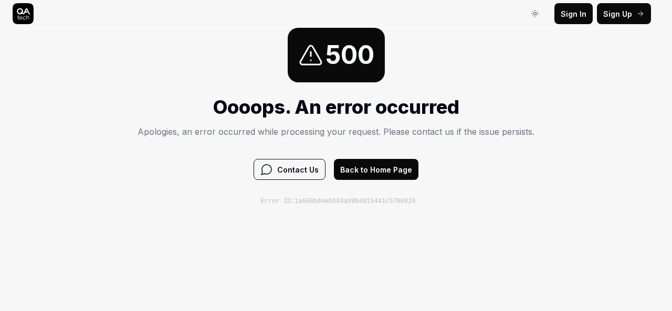 Image resolution: width=672 pixels, height=311 pixels. I want to click on a: Sign In, so click(573, 14).